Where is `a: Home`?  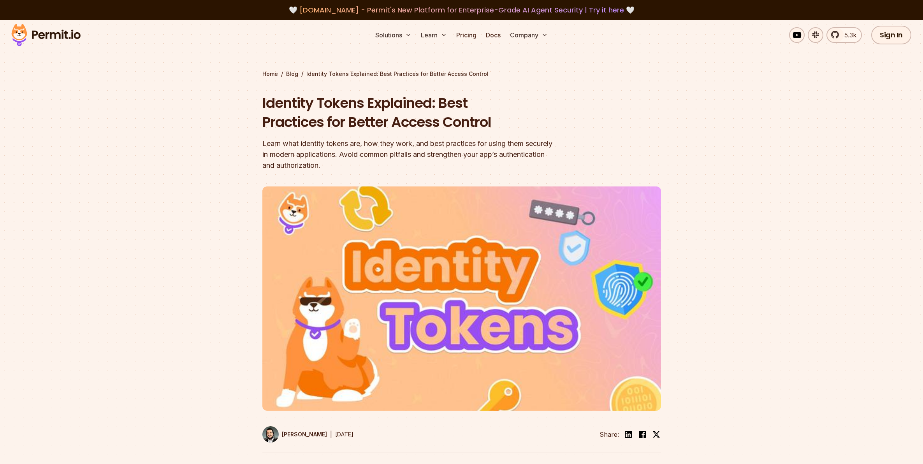
a: Home is located at coordinates (270, 74).